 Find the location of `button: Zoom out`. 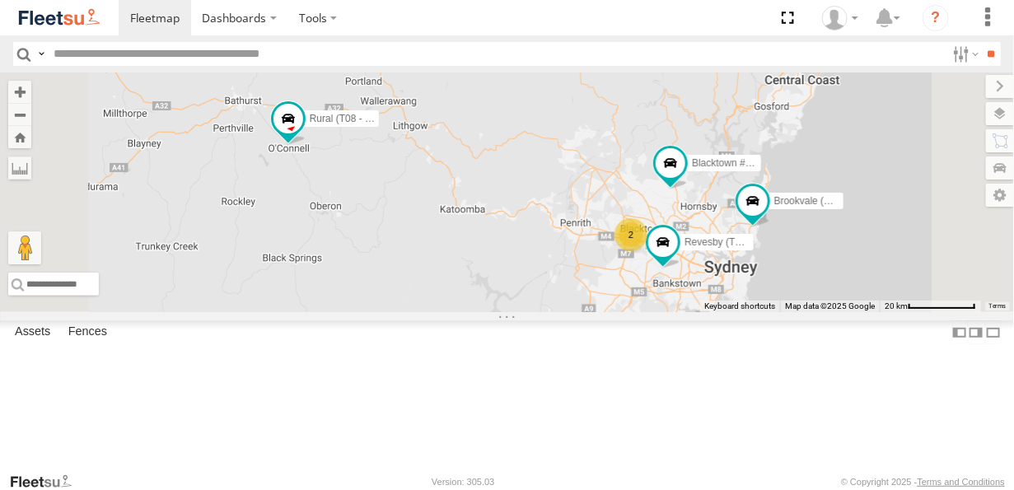

button: Zoom out is located at coordinates (20, 115).